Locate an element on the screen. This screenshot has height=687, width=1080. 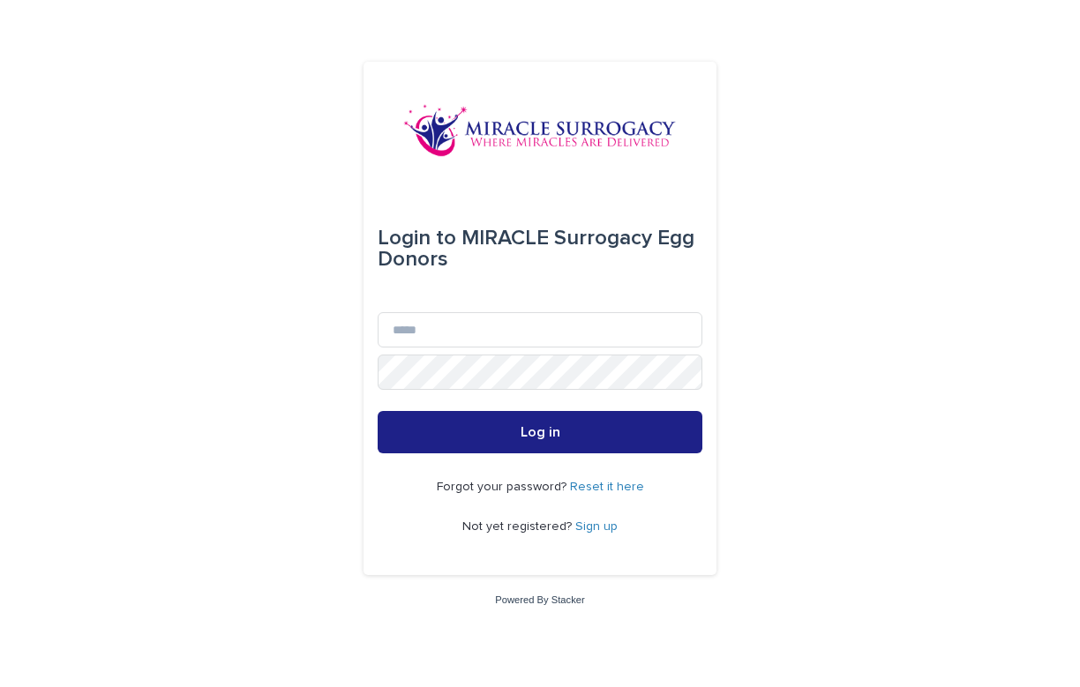
span: Not yet registered? is located at coordinates (519, 527).